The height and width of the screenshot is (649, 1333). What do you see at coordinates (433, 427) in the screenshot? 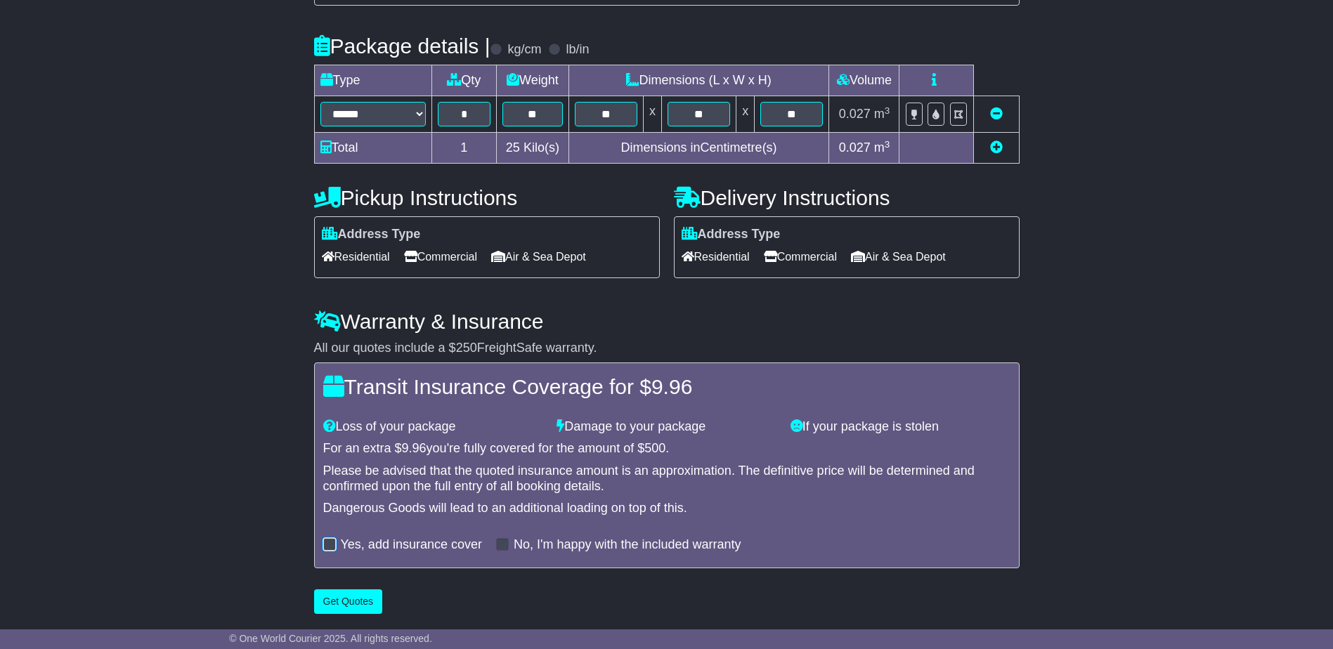
I see `div: Loss of your package` at bounding box center [433, 427].